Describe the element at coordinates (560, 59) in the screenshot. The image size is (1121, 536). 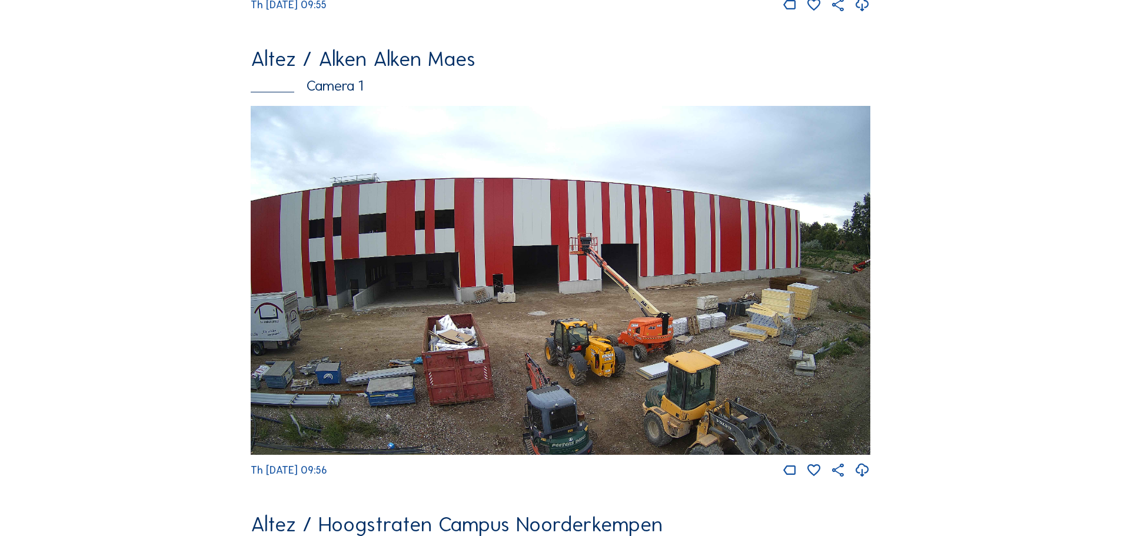
I see `div: Altez / Alken Alken Maes` at that location.